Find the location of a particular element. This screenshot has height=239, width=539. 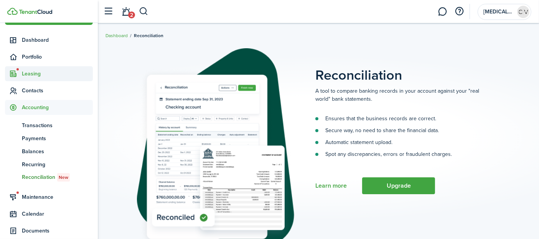

placeholder-page-title: Reconciliation is located at coordinates (423, 66).